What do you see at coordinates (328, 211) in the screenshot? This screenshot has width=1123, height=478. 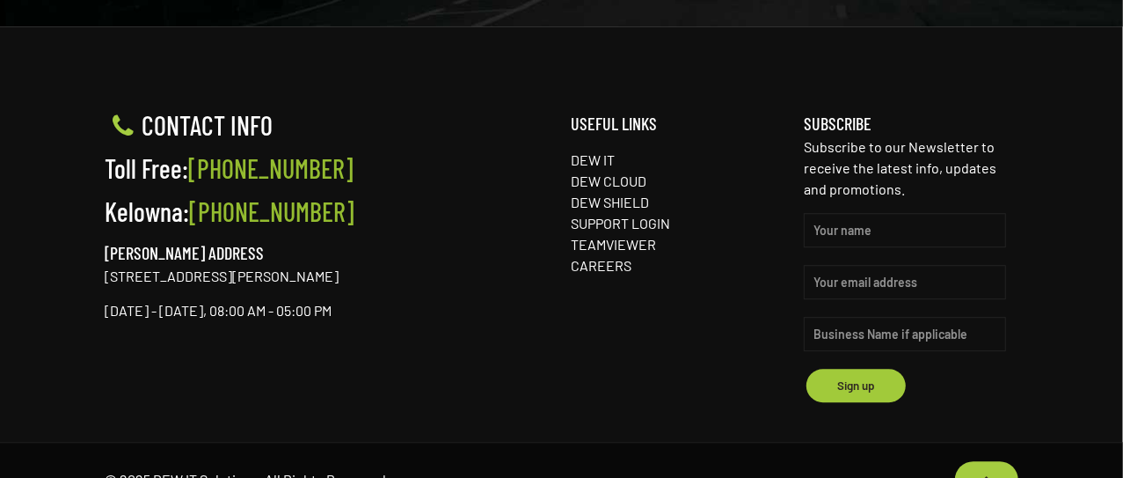 I see `h4: Kelowna:` at bounding box center [328, 211].